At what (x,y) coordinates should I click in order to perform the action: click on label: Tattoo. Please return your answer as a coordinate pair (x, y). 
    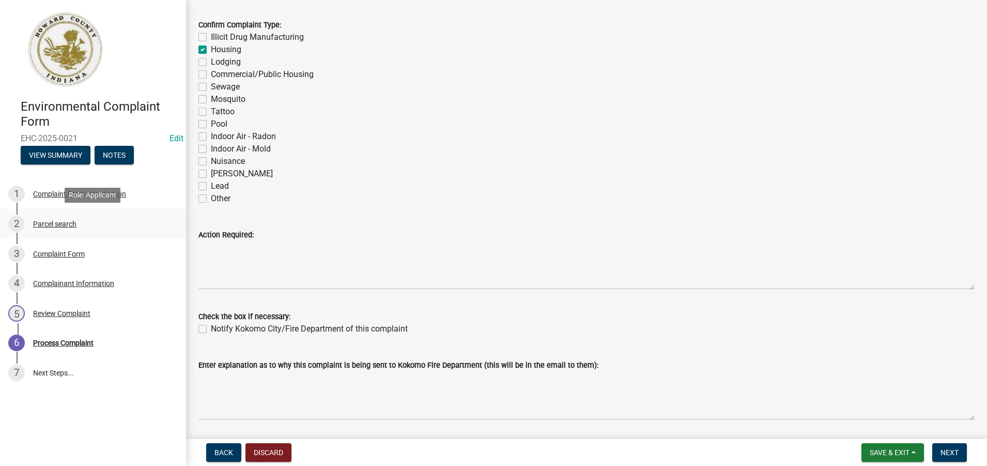
    Looking at the image, I should click on (223, 112).